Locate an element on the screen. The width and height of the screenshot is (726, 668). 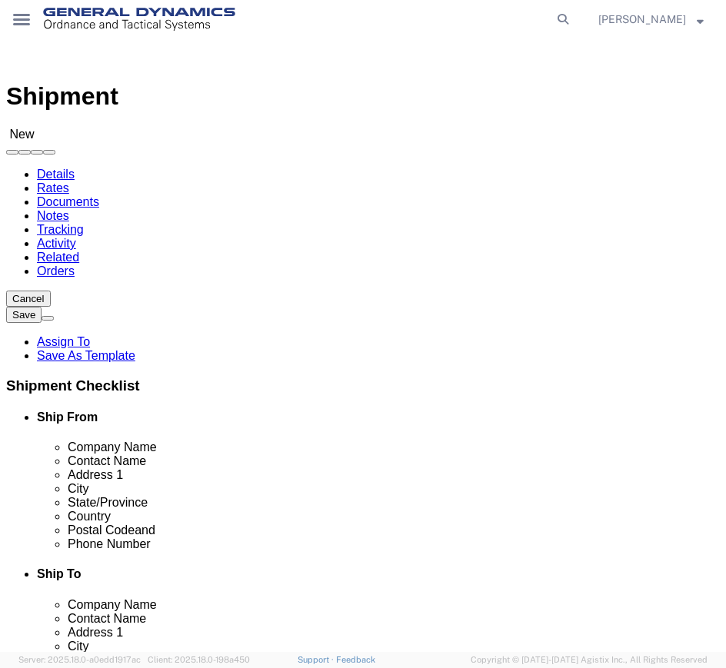
span: Server: 2025.18.0-a0edd1917ac is located at coordinates (79, 660).